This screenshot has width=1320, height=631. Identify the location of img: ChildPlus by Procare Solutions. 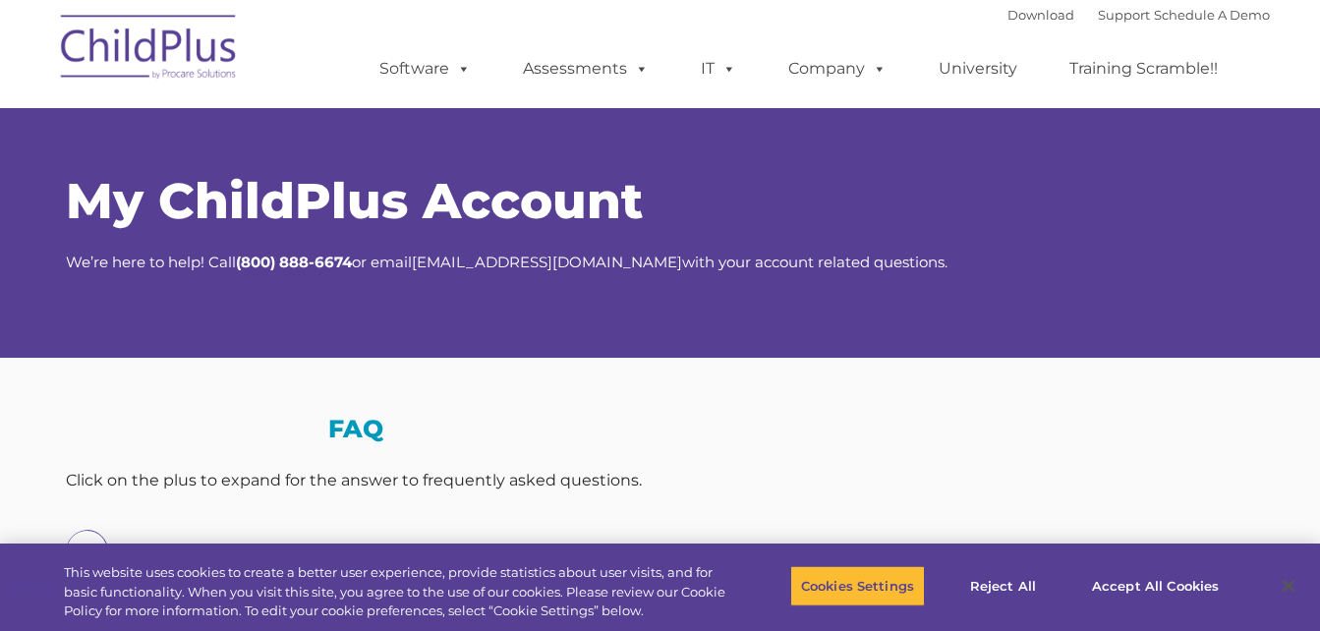
(149, 50).